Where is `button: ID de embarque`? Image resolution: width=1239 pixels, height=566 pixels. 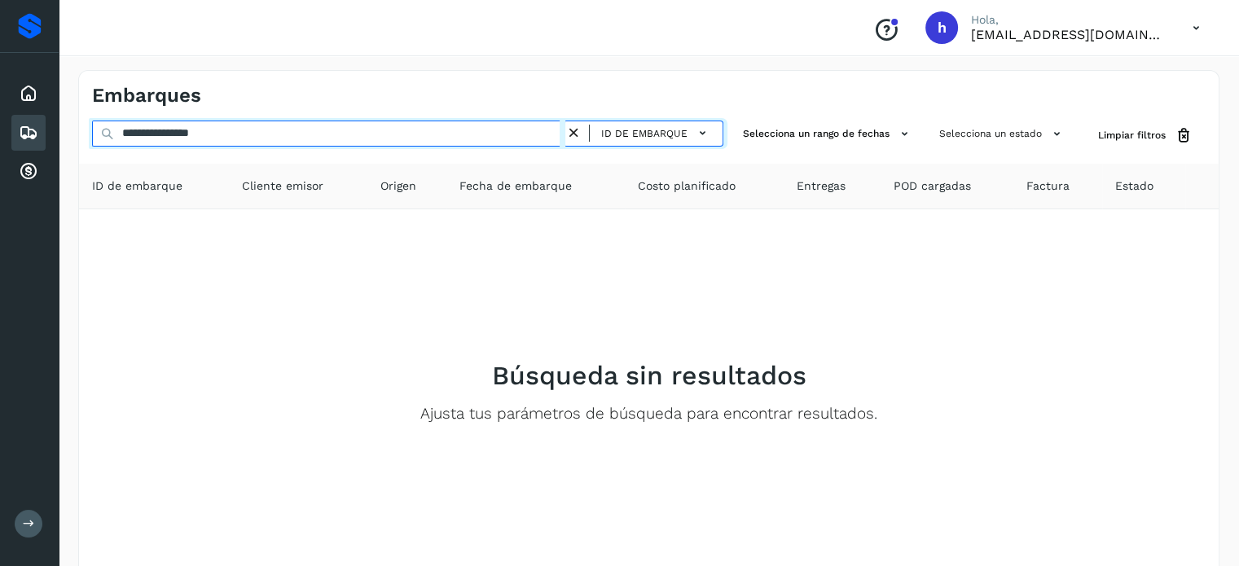 button: ID de embarque is located at coordinates (656, 133).